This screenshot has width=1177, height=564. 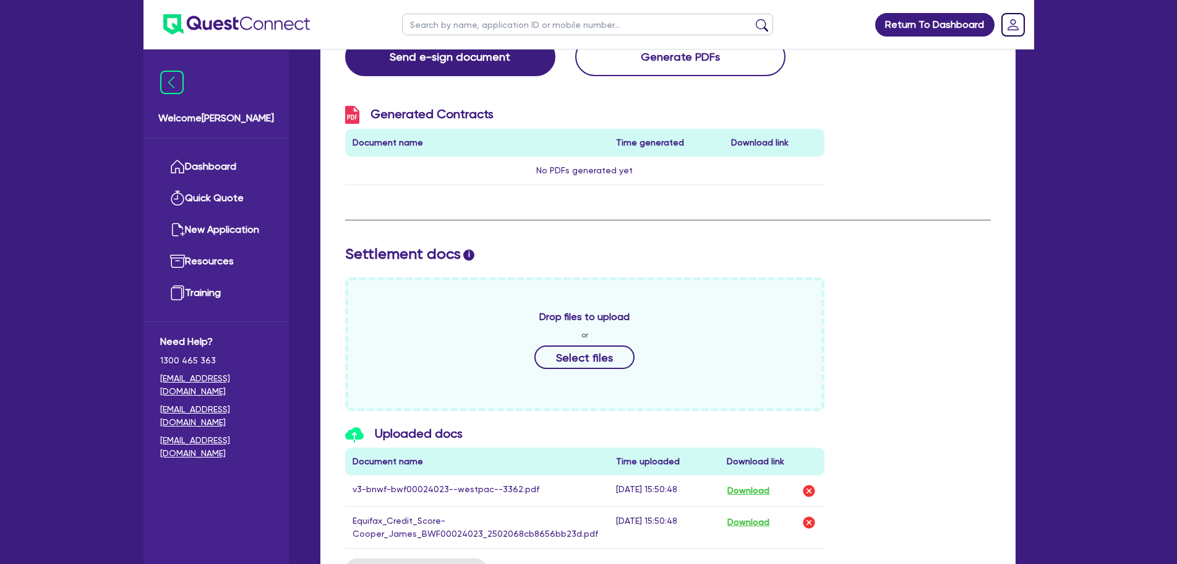 What do you see at coordinates (178, 293) in the screenshot?
I see `img: training` at bounding box center [178, 293].